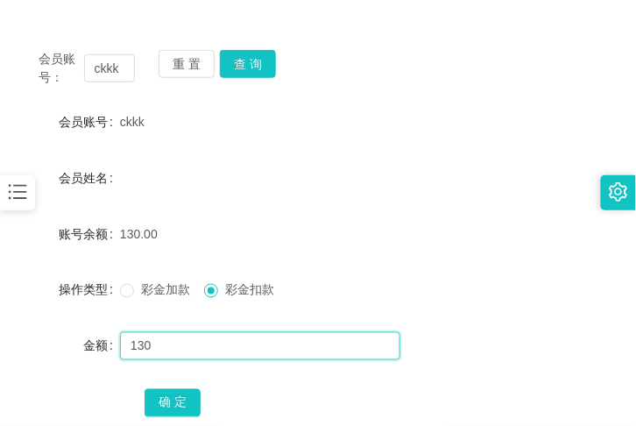  What do you see at coordinates (166, 290) in the screenshot?
I see `span: 彩金加款` at bounding box center [166, 290].